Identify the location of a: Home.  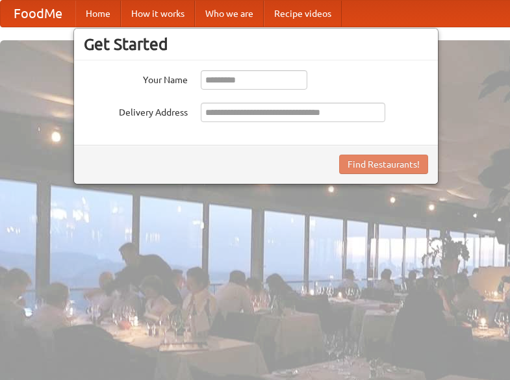
(98, 14).